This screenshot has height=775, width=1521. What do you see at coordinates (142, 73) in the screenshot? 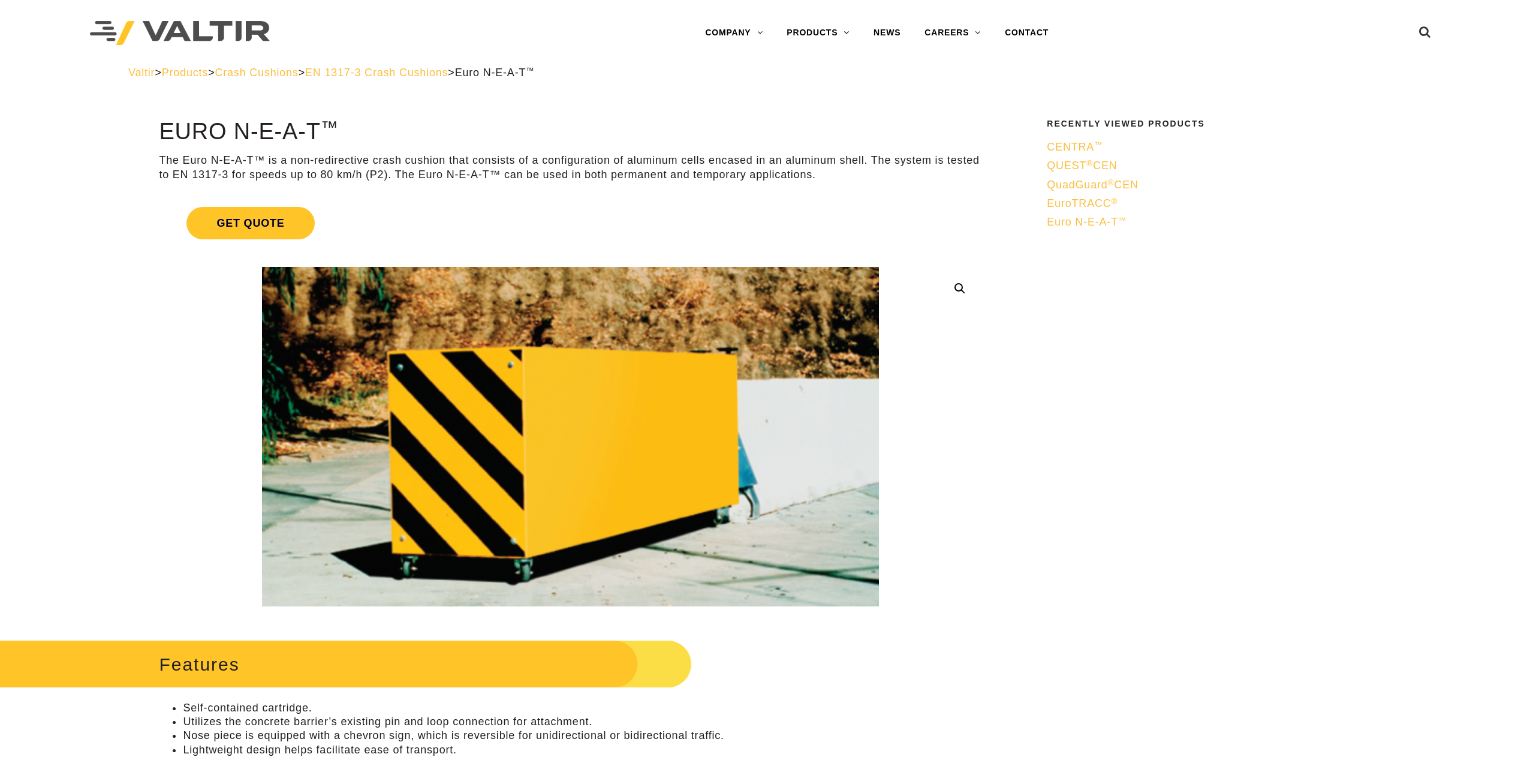
I see `a: Valtir` at bounding box center [142, 73].